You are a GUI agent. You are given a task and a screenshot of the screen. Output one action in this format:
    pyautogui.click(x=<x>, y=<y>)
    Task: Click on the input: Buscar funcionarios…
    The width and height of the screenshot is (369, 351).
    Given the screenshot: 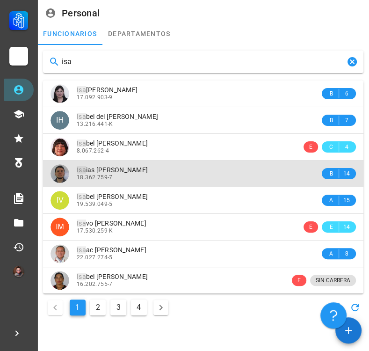 What is the action you would take?
    pyautogui.click(x=203, y=62)
    